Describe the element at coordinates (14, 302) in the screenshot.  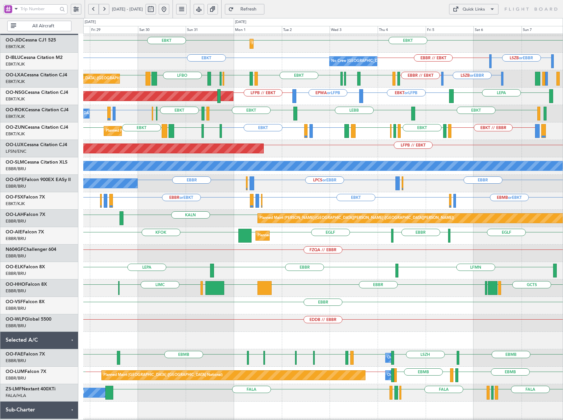
I see `span: OO-VSF` at that location.